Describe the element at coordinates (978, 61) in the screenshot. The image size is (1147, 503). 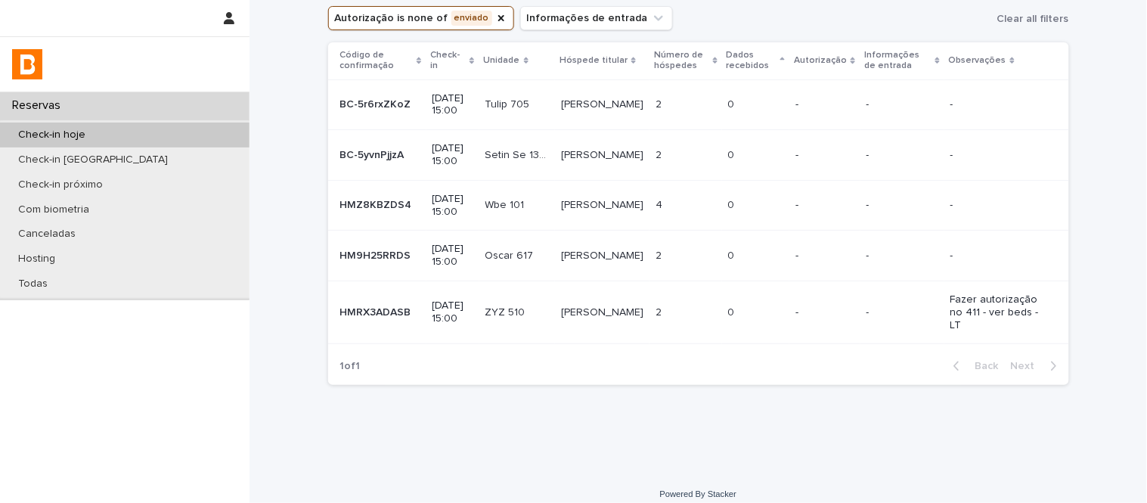
I see `p: Observações` at that location.